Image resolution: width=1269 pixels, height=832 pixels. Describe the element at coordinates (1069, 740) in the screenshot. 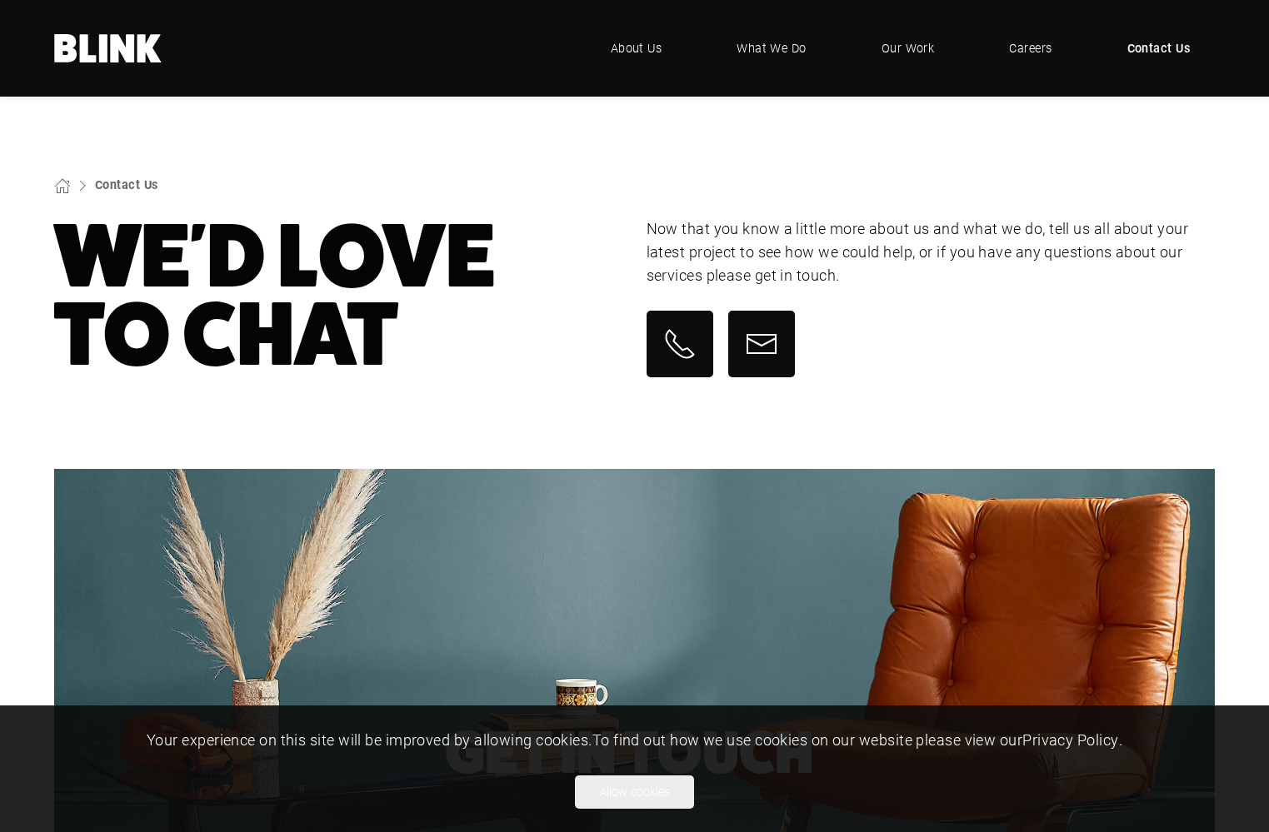

I see `a: Privacy Policy` at that location.